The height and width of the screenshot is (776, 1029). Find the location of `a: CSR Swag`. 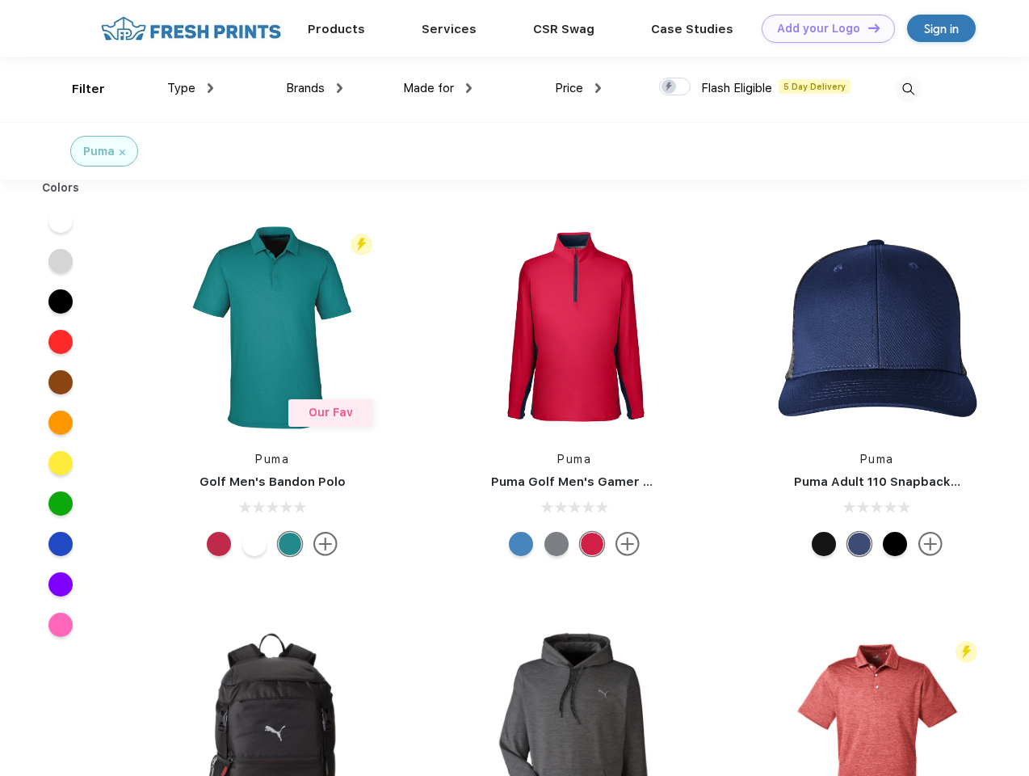

a: CSR Swag is located at coordinates (564, 29).